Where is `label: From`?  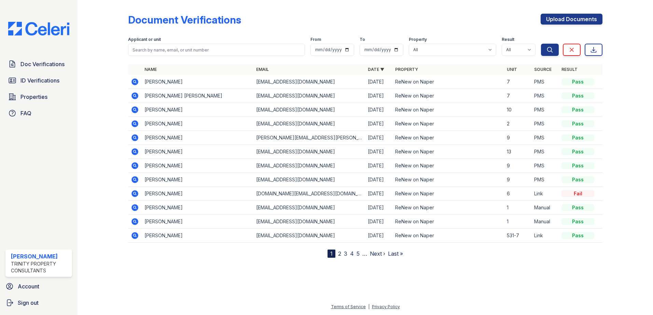 label: From is located at coordinates (315, 40).